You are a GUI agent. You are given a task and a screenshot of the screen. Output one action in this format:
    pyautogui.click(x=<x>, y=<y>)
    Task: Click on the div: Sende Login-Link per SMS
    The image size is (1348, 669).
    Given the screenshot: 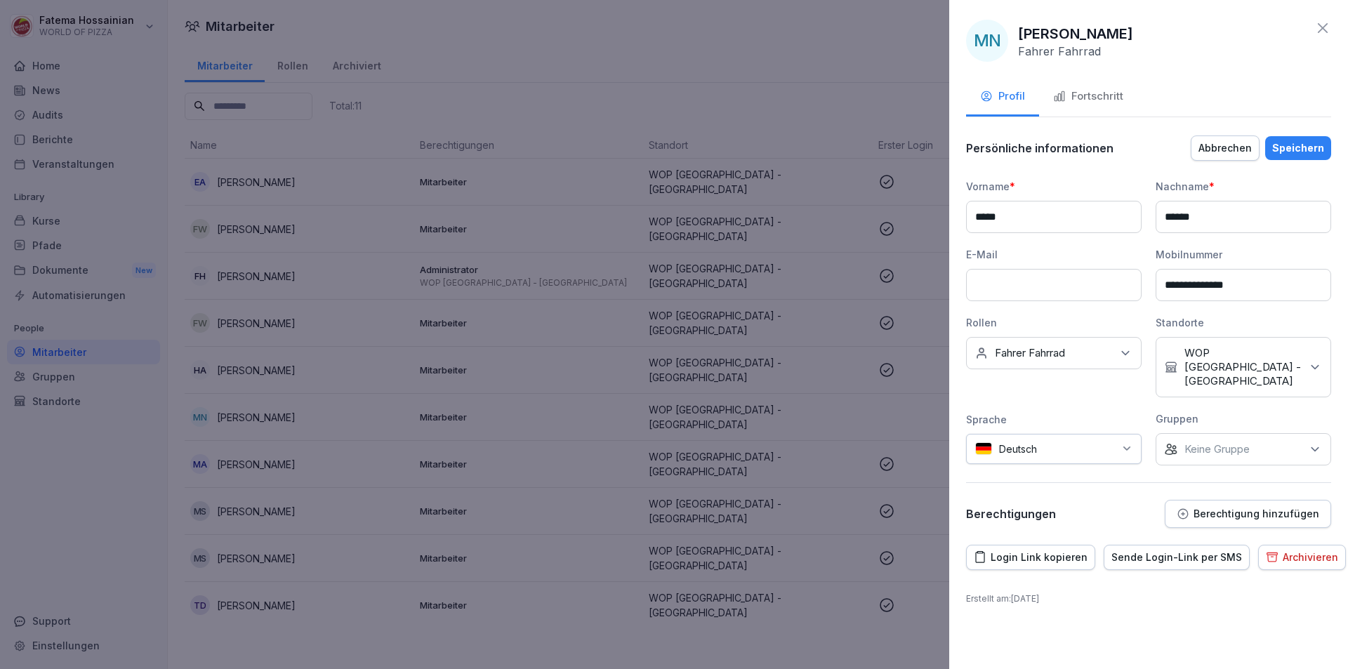 What is the action you would take?
    pyautogui.click(x=1177, y=557)
    